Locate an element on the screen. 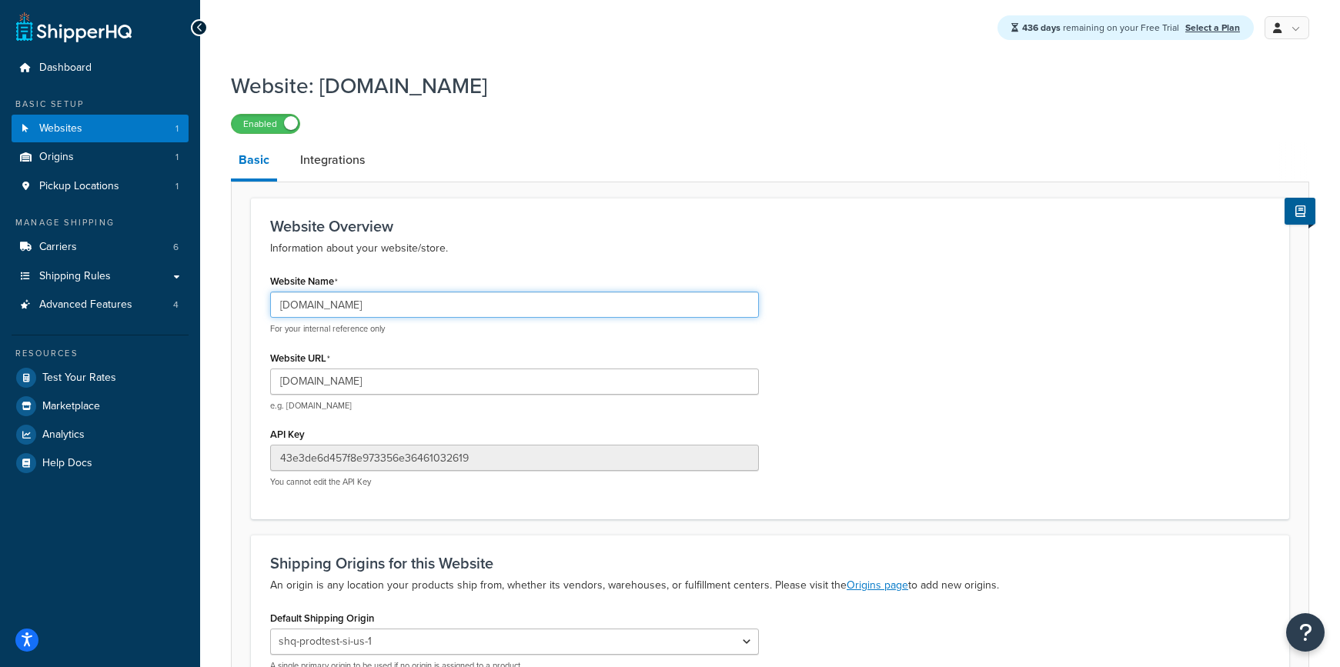 This screenshot has height=667, width=1340. span: Help Docs is located at coordinates (67, 463).